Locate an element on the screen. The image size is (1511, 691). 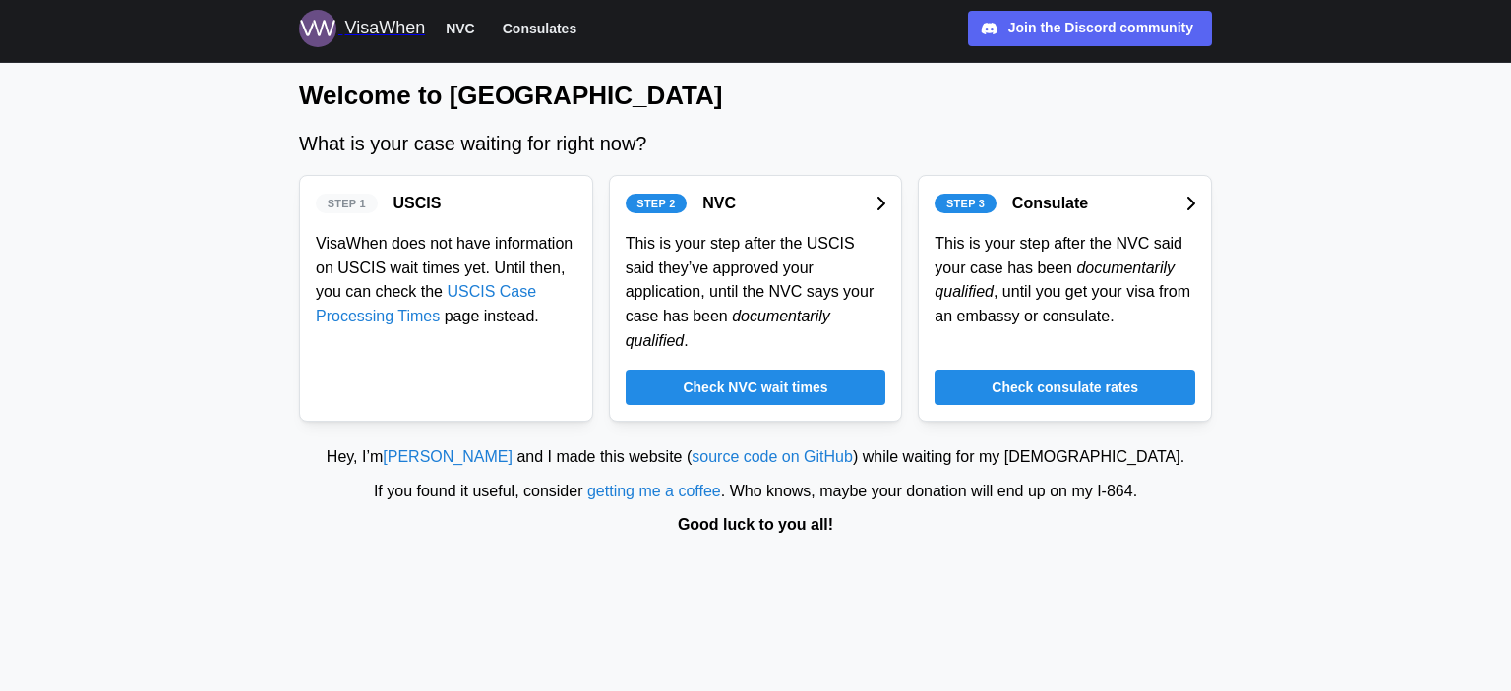
em: documentarily qualified is located at coordinates (728, 328).